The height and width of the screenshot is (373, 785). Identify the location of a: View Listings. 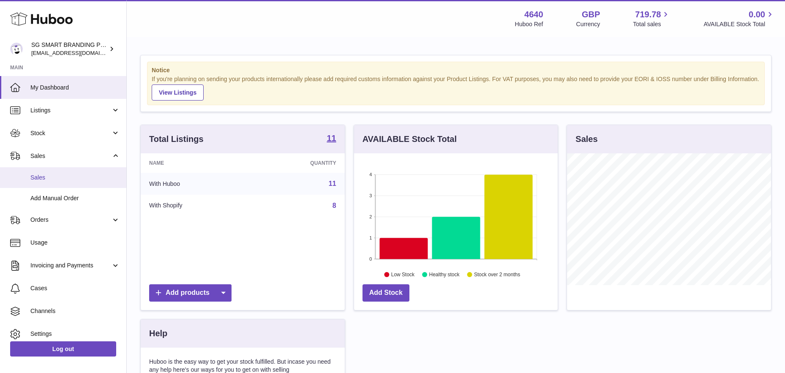
(177, 93).